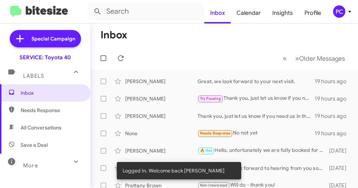 This screenshot has height=188, width=358. Describe the element at coordinates (256, 81) in the screenshot. I see `div: Great, we look forward to your next visit.` at that location.